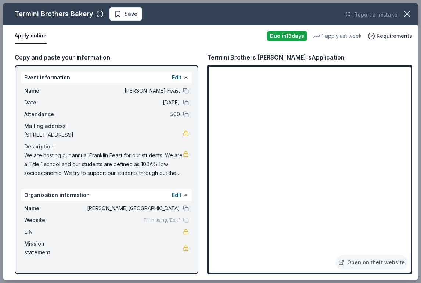  What do you see at coordinates (31, 36) in the screenshot?
I see `button: Apply online` at bounding box center [31, 36].